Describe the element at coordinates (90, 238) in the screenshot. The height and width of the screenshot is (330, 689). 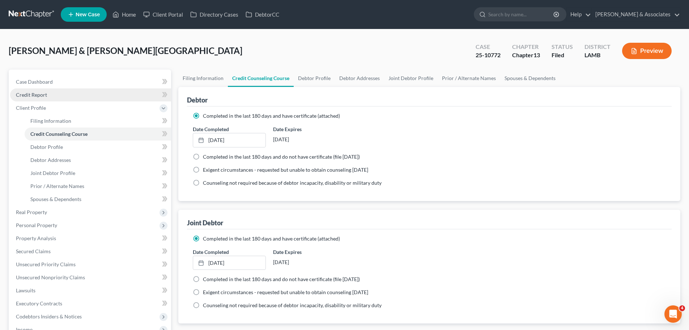
I see `a: Property Analysis` at that location.